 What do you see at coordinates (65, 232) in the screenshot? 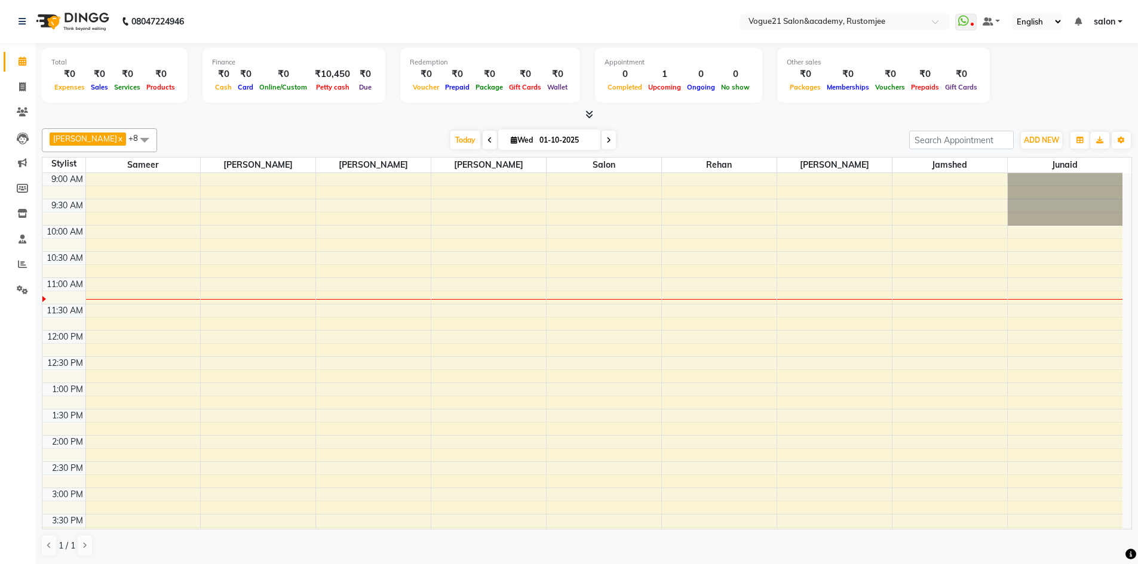
I see `div: 10:00 AM` at bounding box center [65, 232].